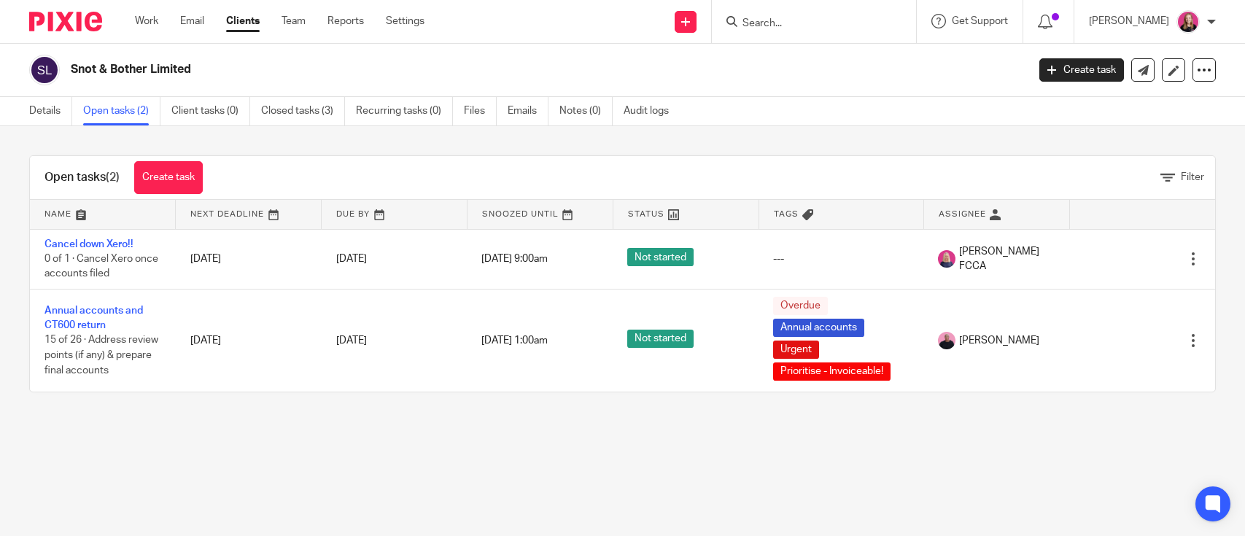  I want to click on a: Emails, so click(528, 111).